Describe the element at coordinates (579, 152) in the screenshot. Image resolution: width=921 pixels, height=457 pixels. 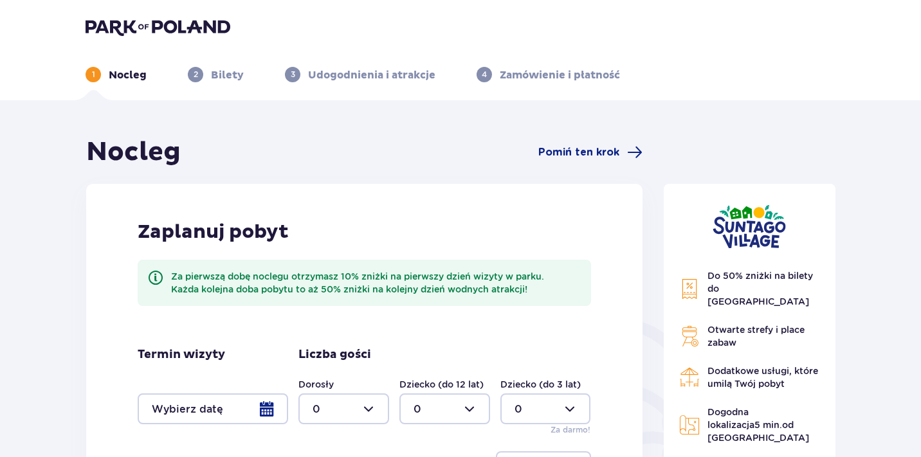
I see `span: Pomiń ten krok` at that location.